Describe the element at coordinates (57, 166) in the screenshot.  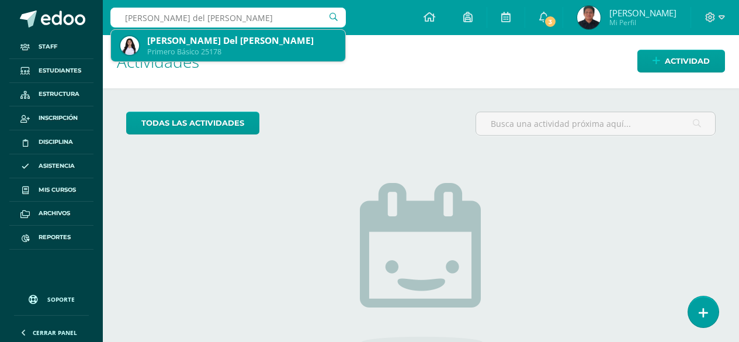
I see `span: Asistencia` at that location.